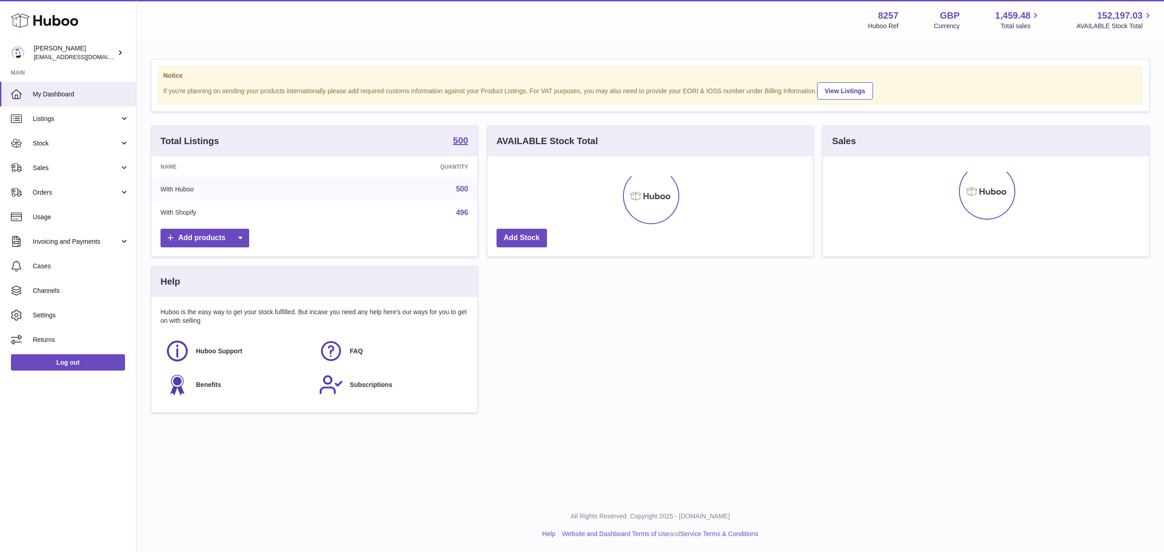  I want to click on span: Total sales, so click(1020, 26).